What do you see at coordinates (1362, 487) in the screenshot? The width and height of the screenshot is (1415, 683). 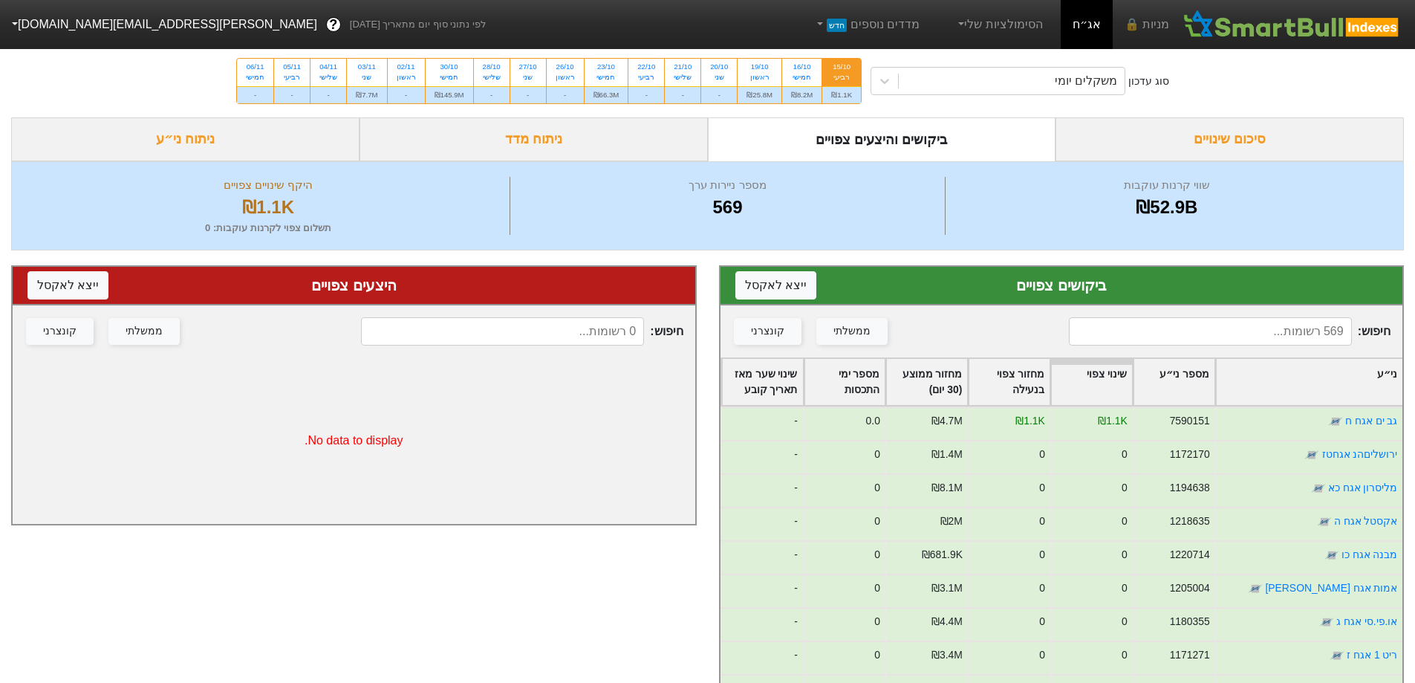 I see `a: מליסרון אגח כא` at bounding box center [1362, 487].